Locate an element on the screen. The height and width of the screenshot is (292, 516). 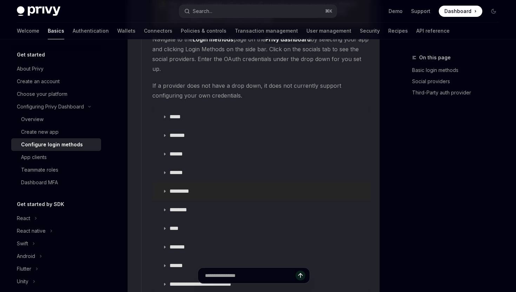
span: If a provider does not have a drop down, it does not currently support configuring your own crede... is located at coordinates (261, 91).